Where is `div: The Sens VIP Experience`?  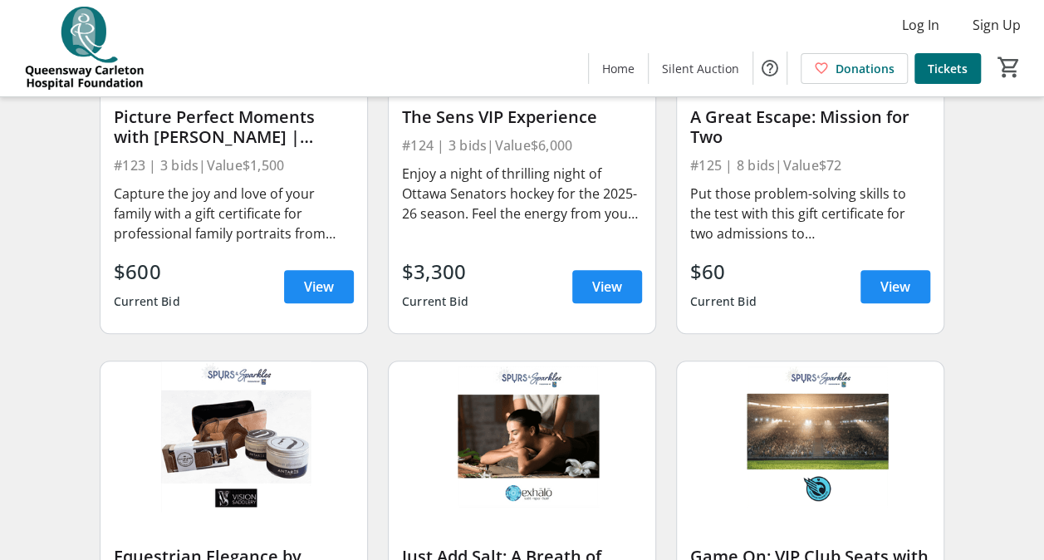
div: The Sens VIP Experience is located at coordinates (521, 117).